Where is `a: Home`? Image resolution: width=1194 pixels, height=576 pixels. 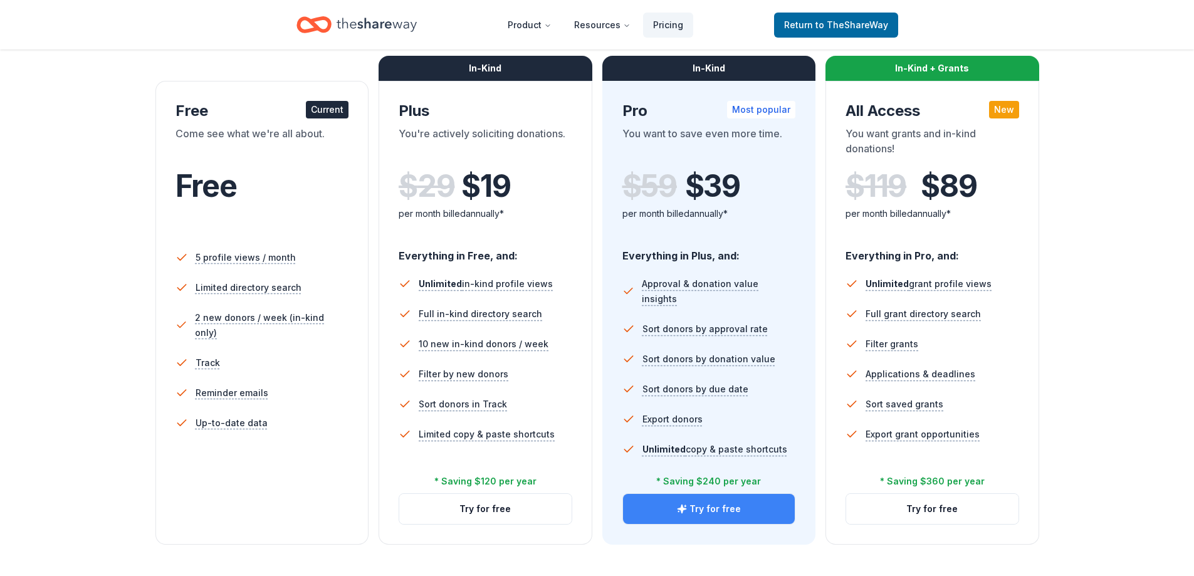 a: Home is located at coordinates (357, 24).